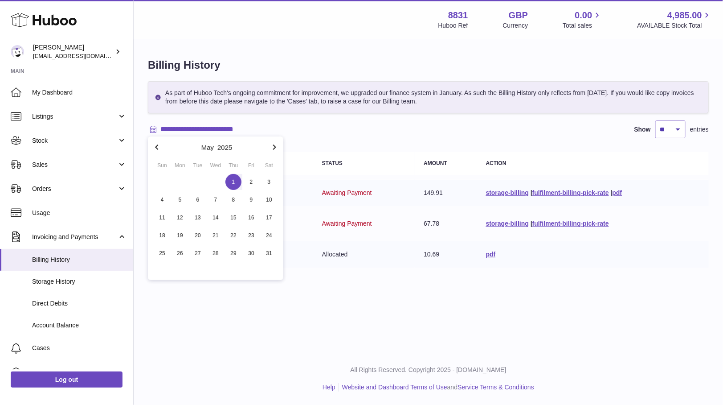  What do you see at coordinates (234, 253) in the screenshot?
I see `button: 29` at bounding box center [234, 253].